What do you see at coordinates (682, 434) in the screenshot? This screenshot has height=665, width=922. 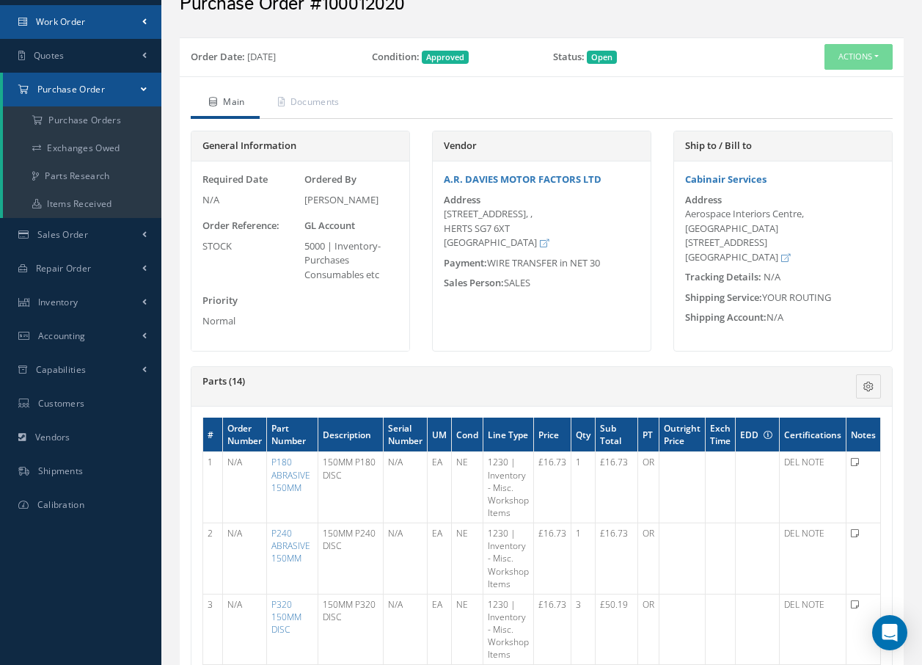 I see `th: Outright Price` at bounding box center [682, 434].